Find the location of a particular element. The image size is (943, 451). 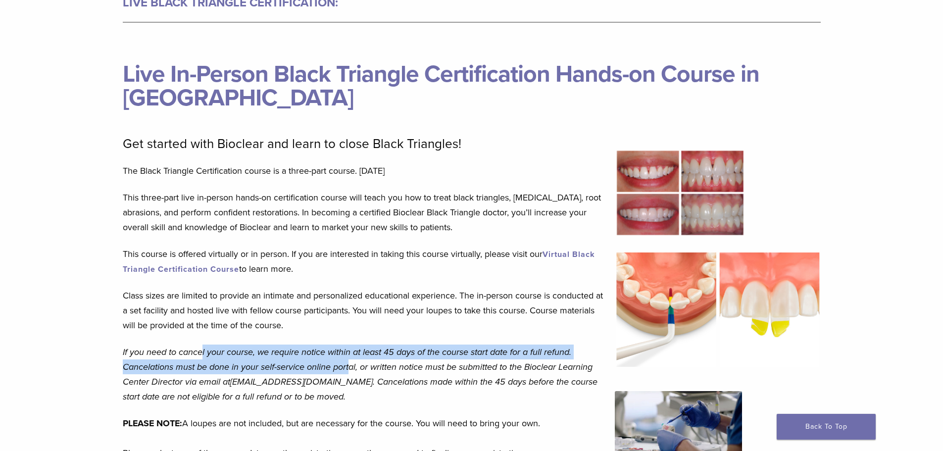

p: Get started with Bioclear and learn to close Black Triangles! is located at coordinates (363, 144).